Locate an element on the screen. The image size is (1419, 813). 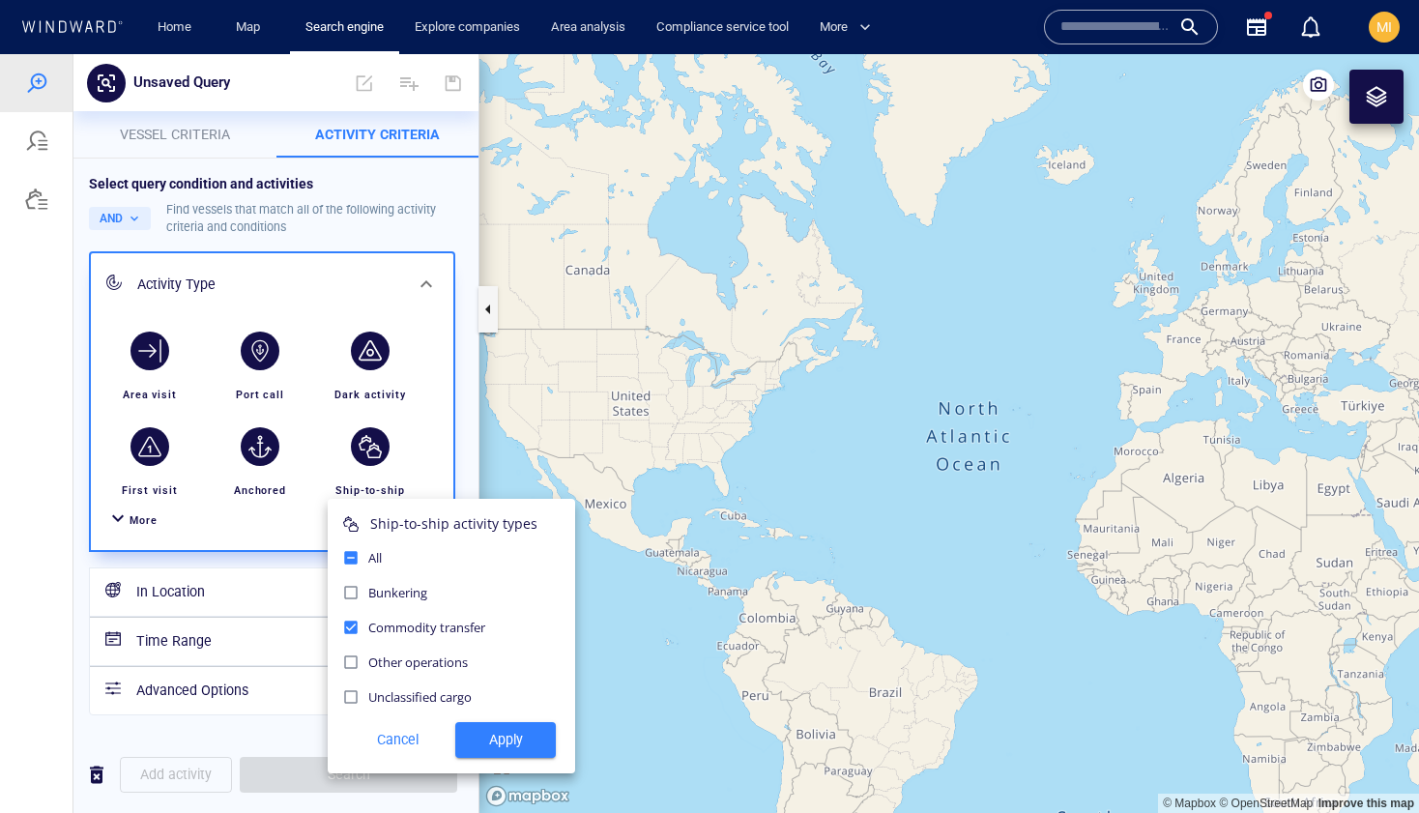
div: Commodity transfer is located at coordinates (452, 573).